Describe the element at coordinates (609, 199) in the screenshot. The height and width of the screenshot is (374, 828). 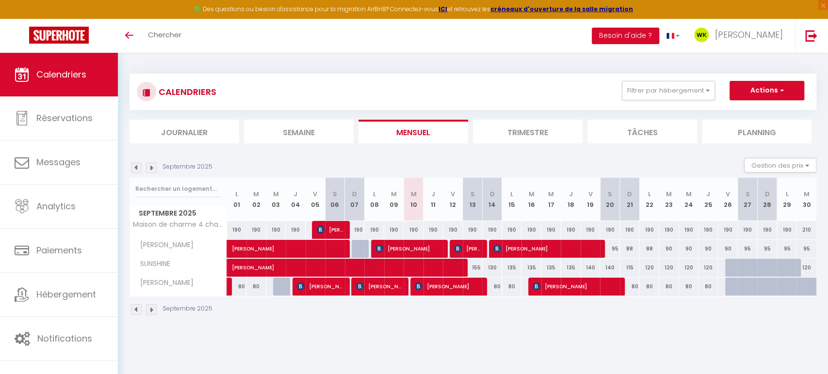
I see `th: 20` at that location.